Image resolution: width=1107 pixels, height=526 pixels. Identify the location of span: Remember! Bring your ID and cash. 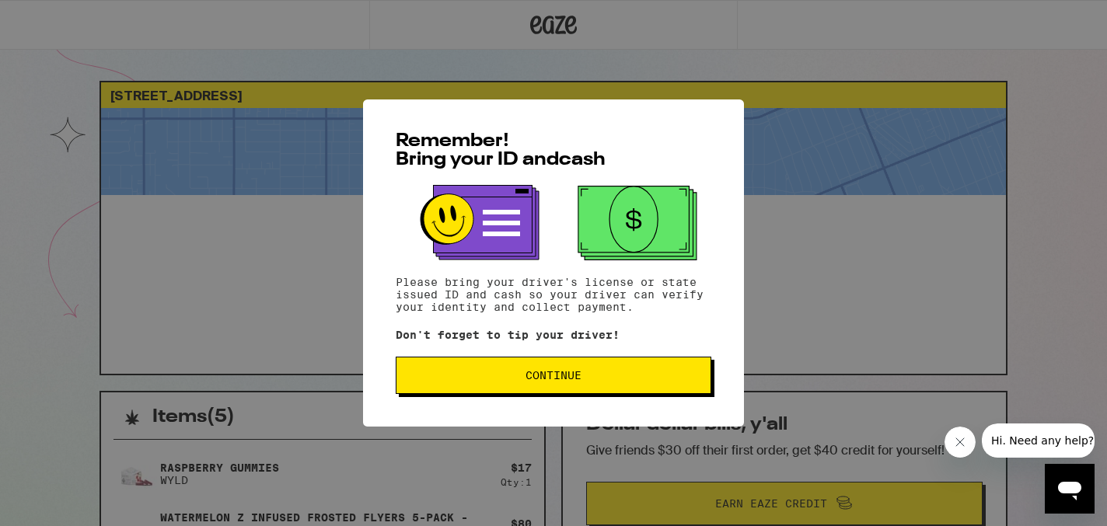
(501, 151).